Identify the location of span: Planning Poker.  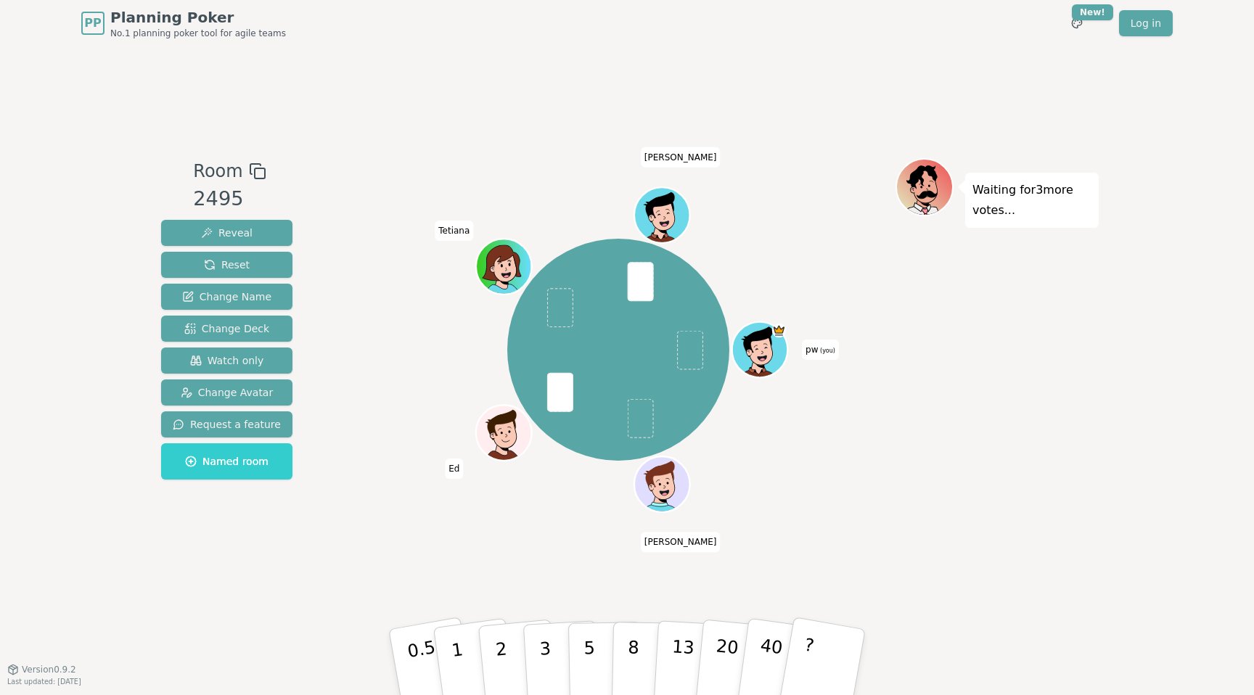
(198, 17).